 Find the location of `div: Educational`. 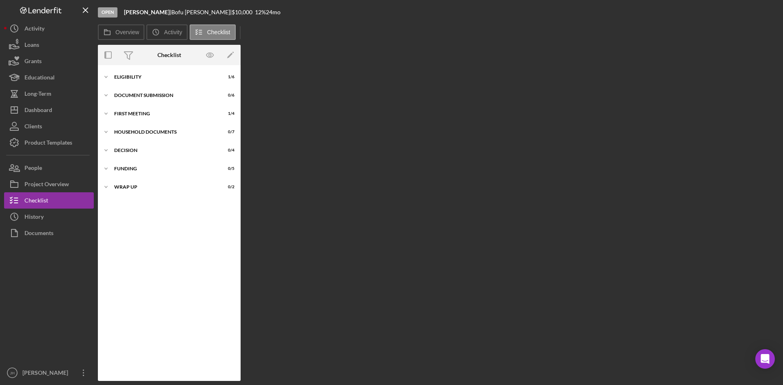

div: Educational is located at coordinates (40, 78).